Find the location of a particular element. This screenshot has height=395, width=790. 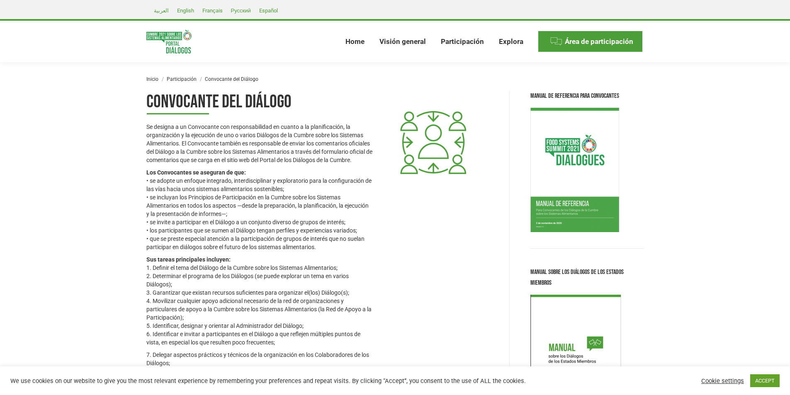

img: Convenors Reference Manual now available is located at coordinates (575, 170).